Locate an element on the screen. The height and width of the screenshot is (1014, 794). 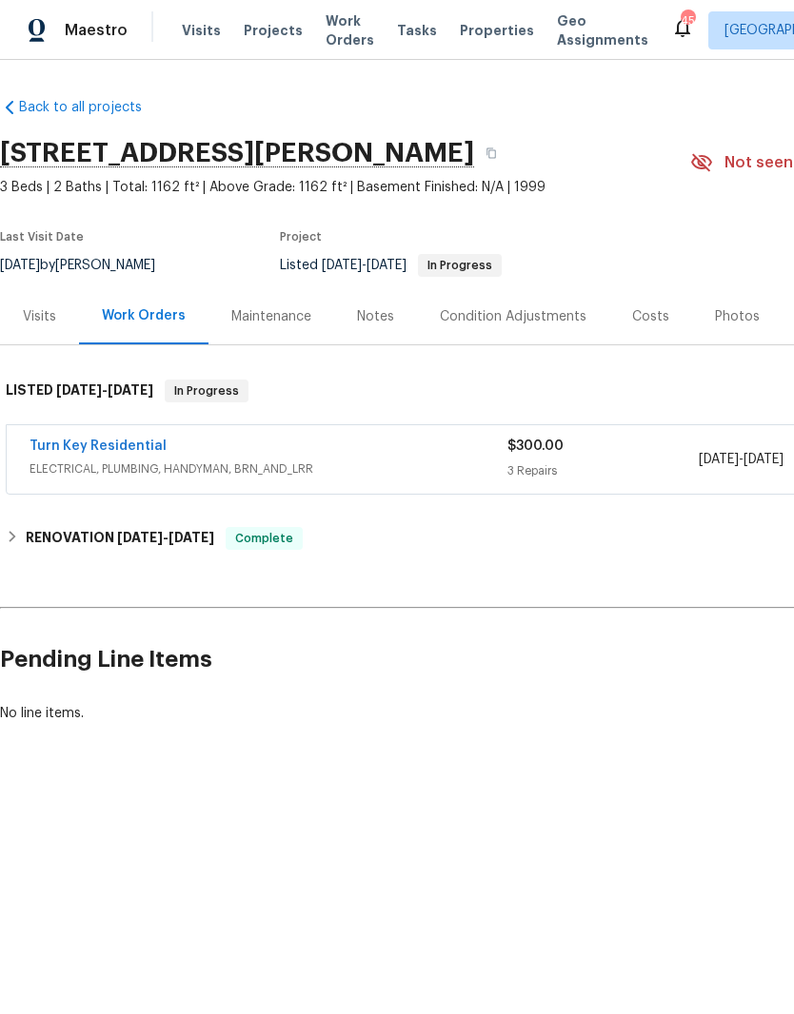
div: 45 is located at coordinates (687, 21).